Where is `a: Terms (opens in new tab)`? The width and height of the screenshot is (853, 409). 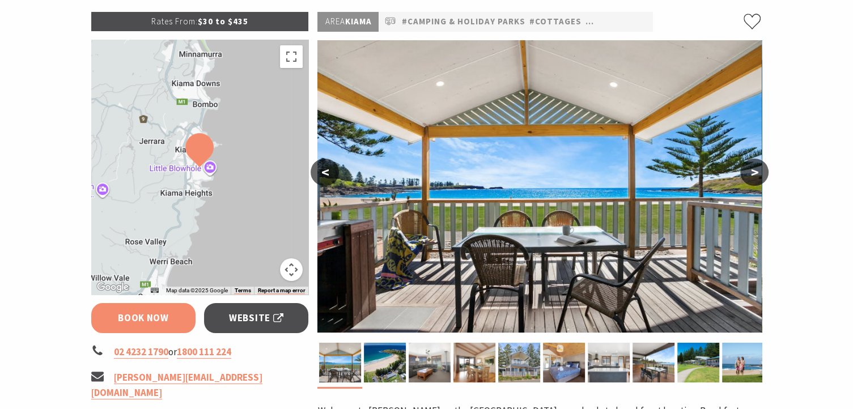
a: Terms (opens in new tab) is located at coordinates (242, 291).